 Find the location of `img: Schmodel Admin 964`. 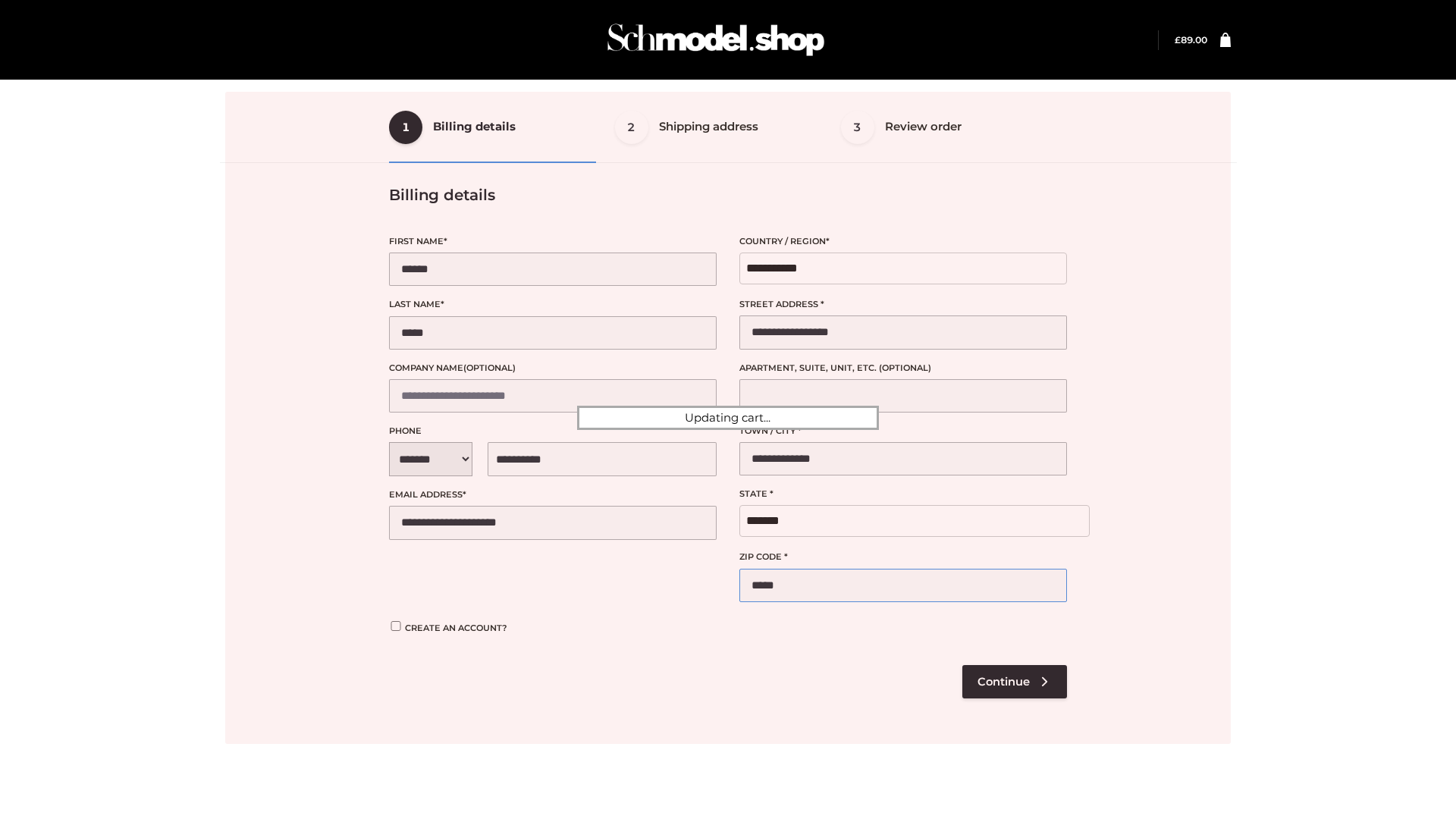

img: Schmodel Admin 964 is located at coordinates (716, 40).